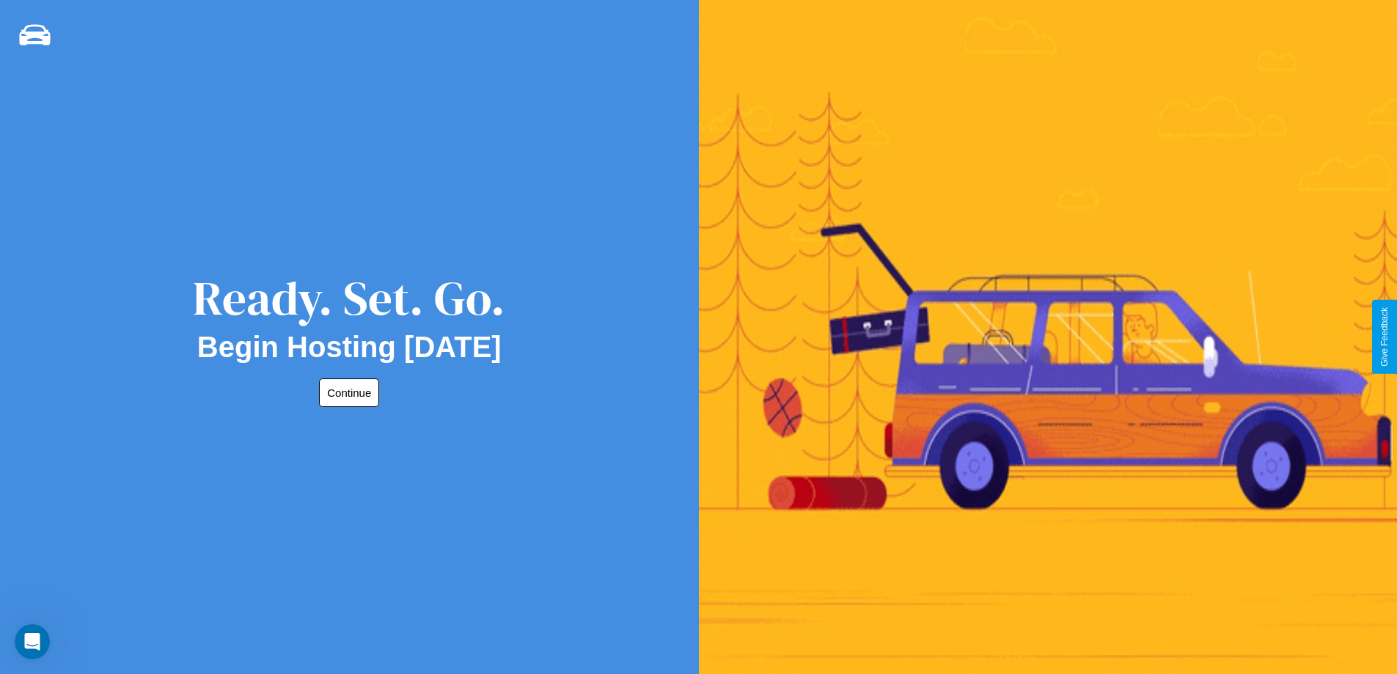  I want to click on div: Give Feedback, so click(1384, 336).